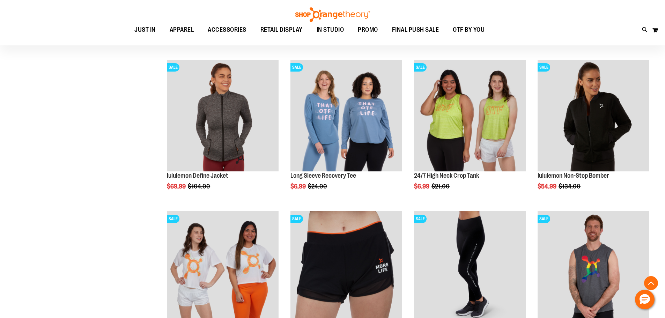  Describe the element at coordinates (145, 30) in the screenshot. I see `span: JUST IN` at that location.